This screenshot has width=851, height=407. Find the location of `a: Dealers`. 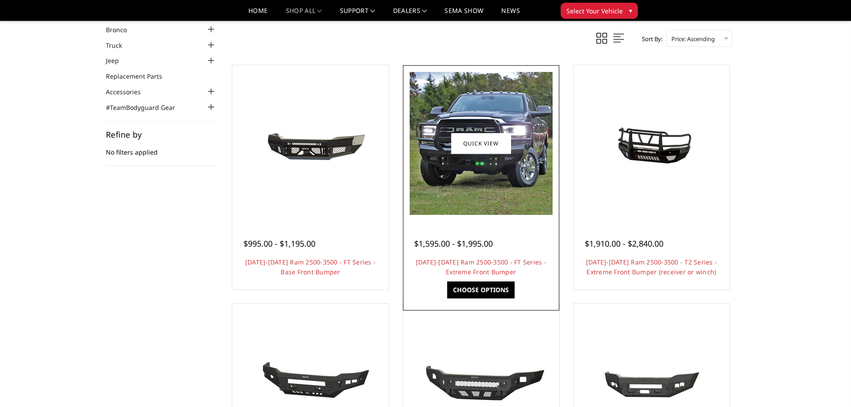

a: Dealers is located at coordinates (410, 14).